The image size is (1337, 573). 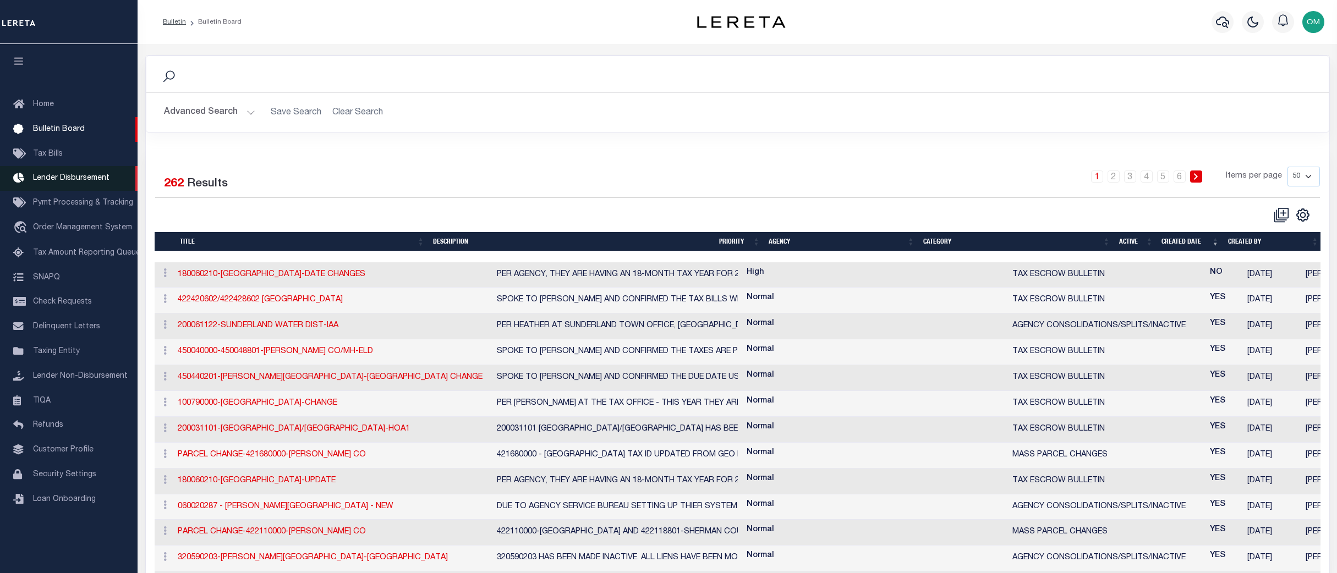 What do you see at coordinates (86, 253) in the screenshot?
I see `span: Tax Amount Reporting Queue` at bounding box center [86, 253].